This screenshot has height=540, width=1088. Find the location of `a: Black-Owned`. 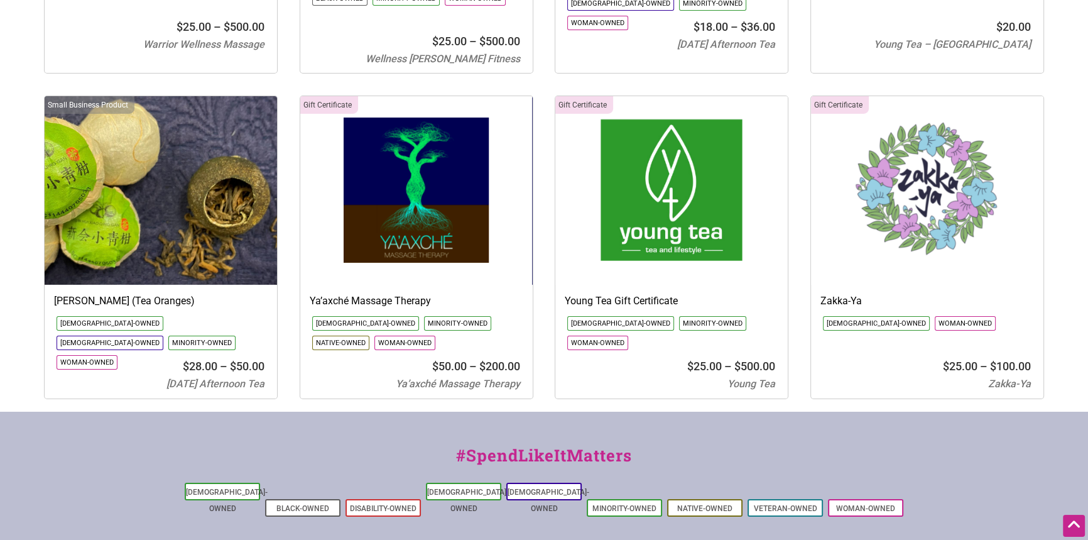

a: Black-Owned is located at coordinates (303, 508).